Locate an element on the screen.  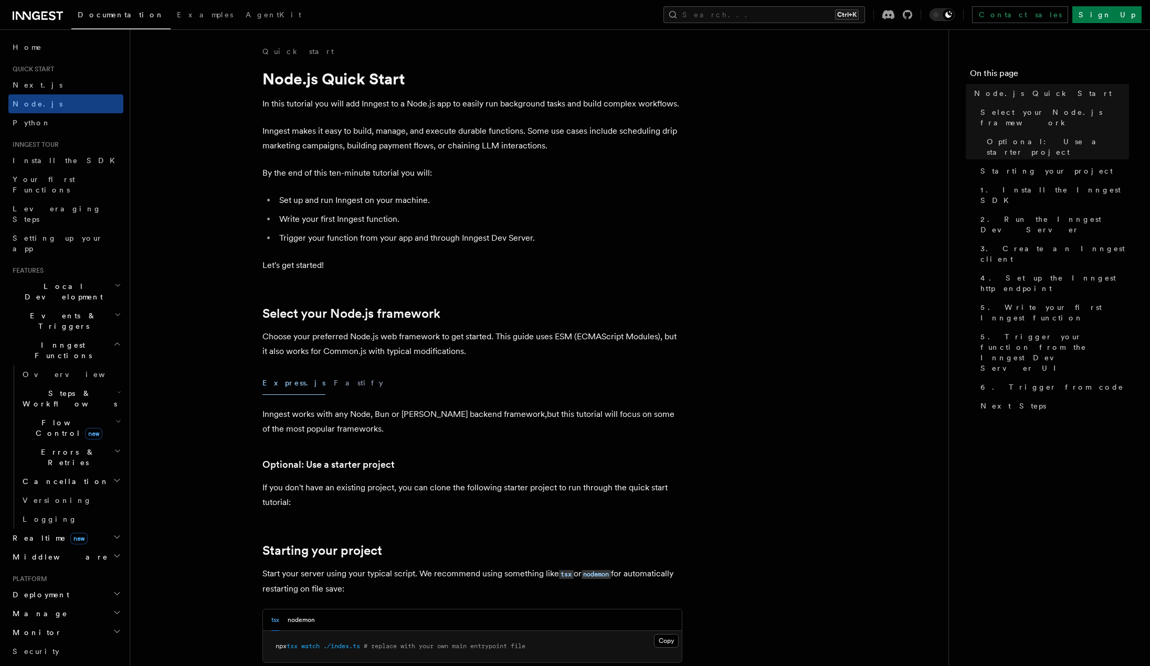
span: Manage is located at coordinates (38, 614).